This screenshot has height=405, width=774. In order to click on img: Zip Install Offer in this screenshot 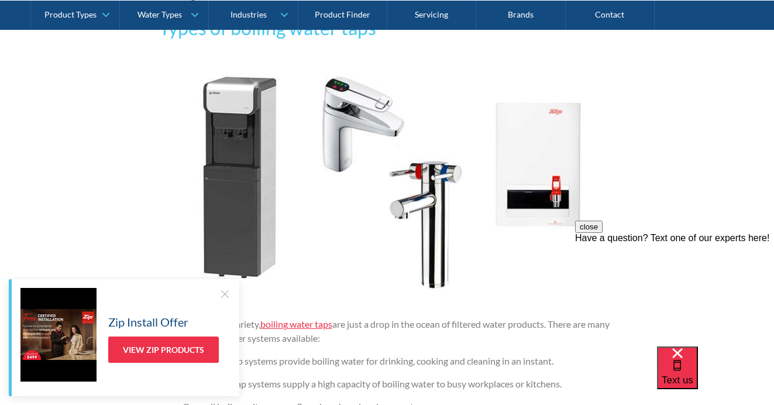, I will do `click(58, 335)`.